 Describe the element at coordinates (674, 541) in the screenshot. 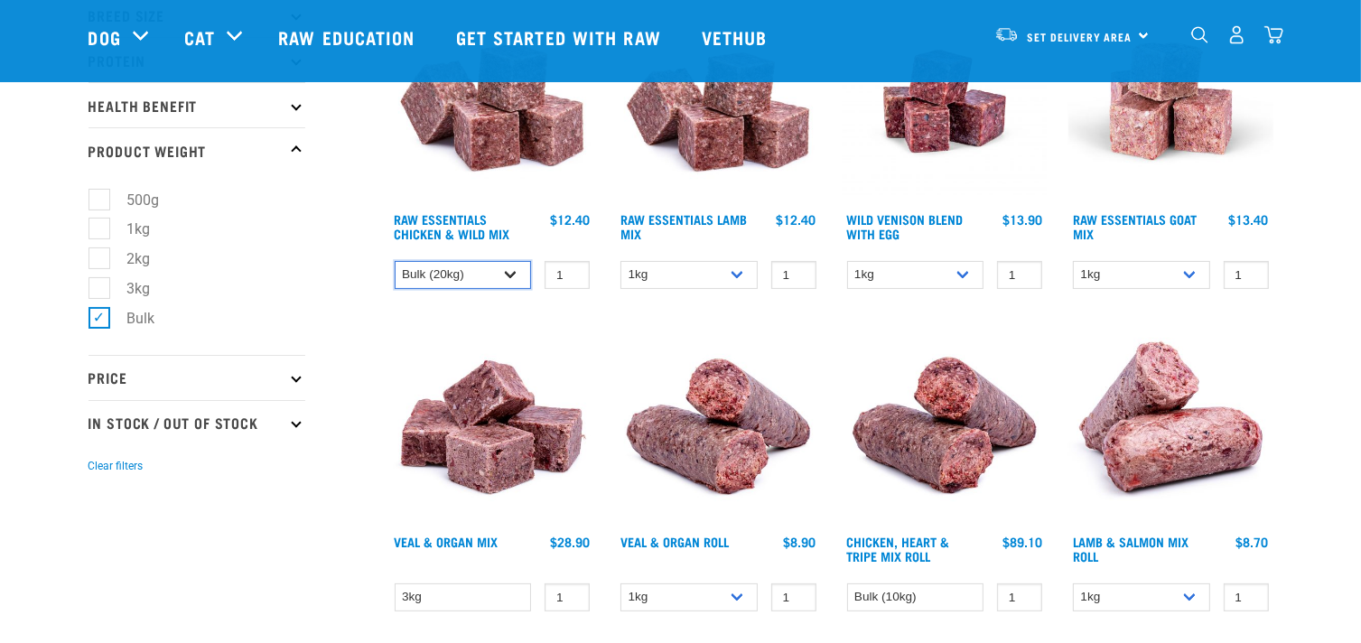

I see `a: Veal & Organ Roll` at that location.